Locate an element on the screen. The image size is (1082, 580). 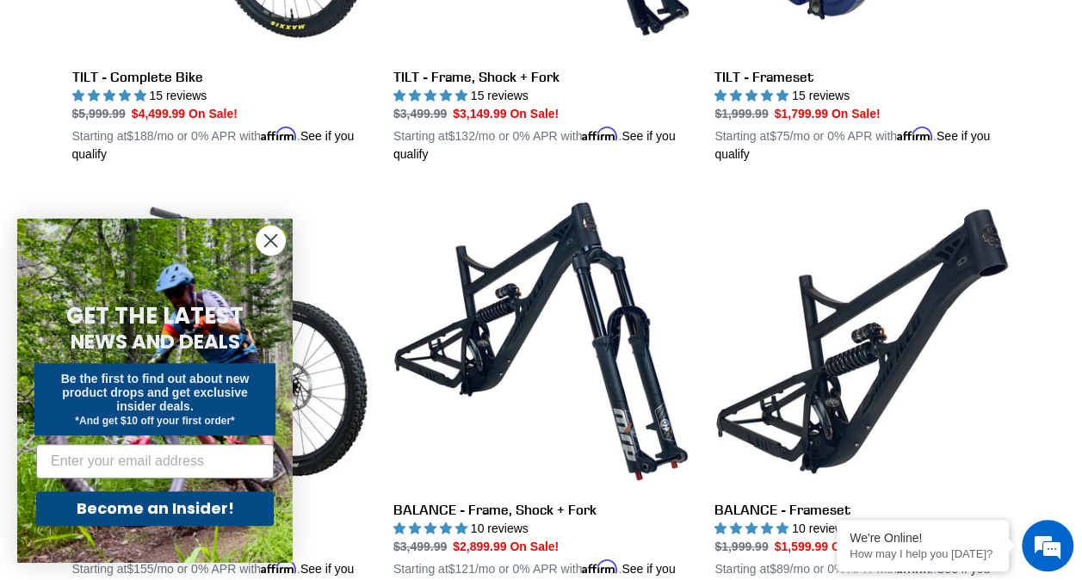
button: Close dialog is located at coordinates (270, 240).